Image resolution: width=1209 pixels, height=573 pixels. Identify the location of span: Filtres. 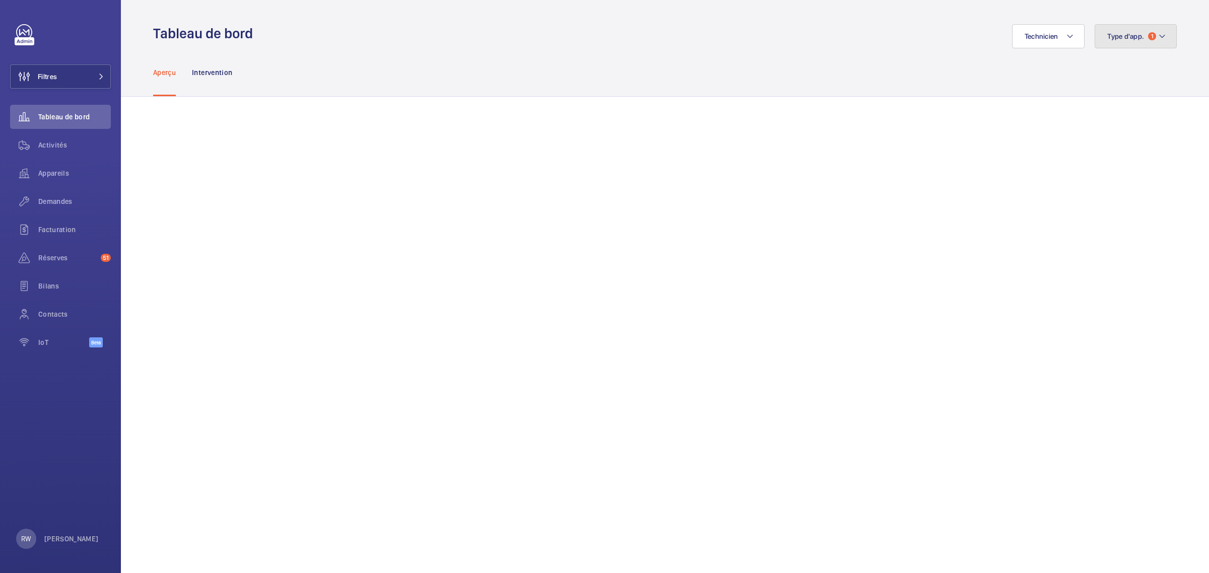
(47, 77).